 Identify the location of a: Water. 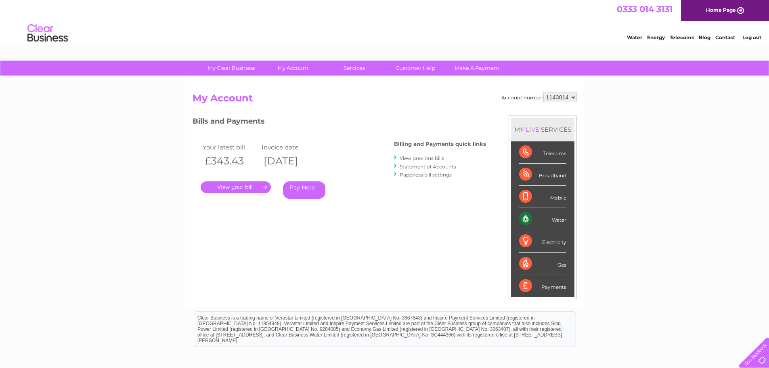
(634, 37).